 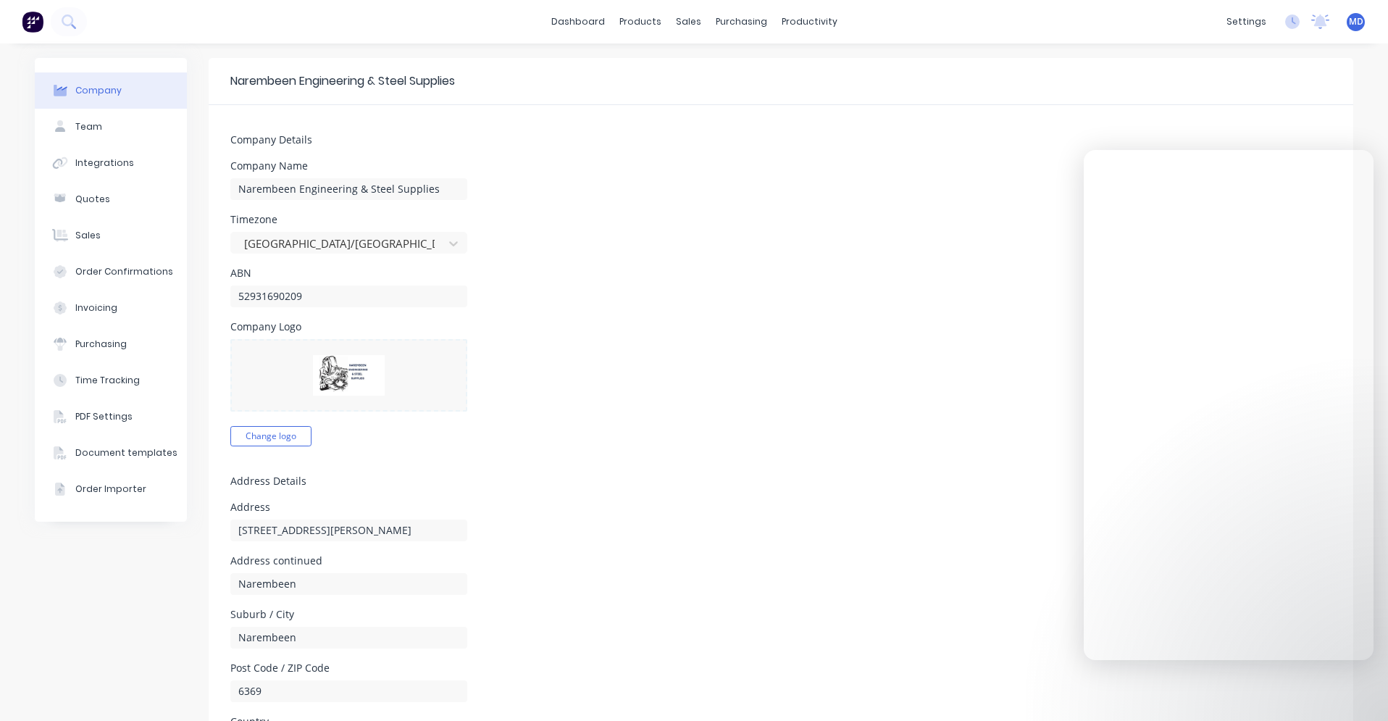 What do you see at coordinates (104, 163) in the screenshot?
I see `div: Integrations` at bounding box center [104, 163].